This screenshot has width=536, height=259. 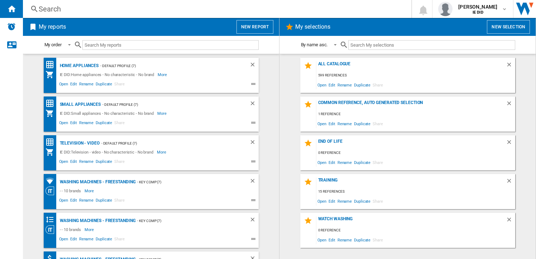 What do you see at coordinates (431, 45) in the screenshot?
I see `input: Search My selections` at bounding box center [431, 45].